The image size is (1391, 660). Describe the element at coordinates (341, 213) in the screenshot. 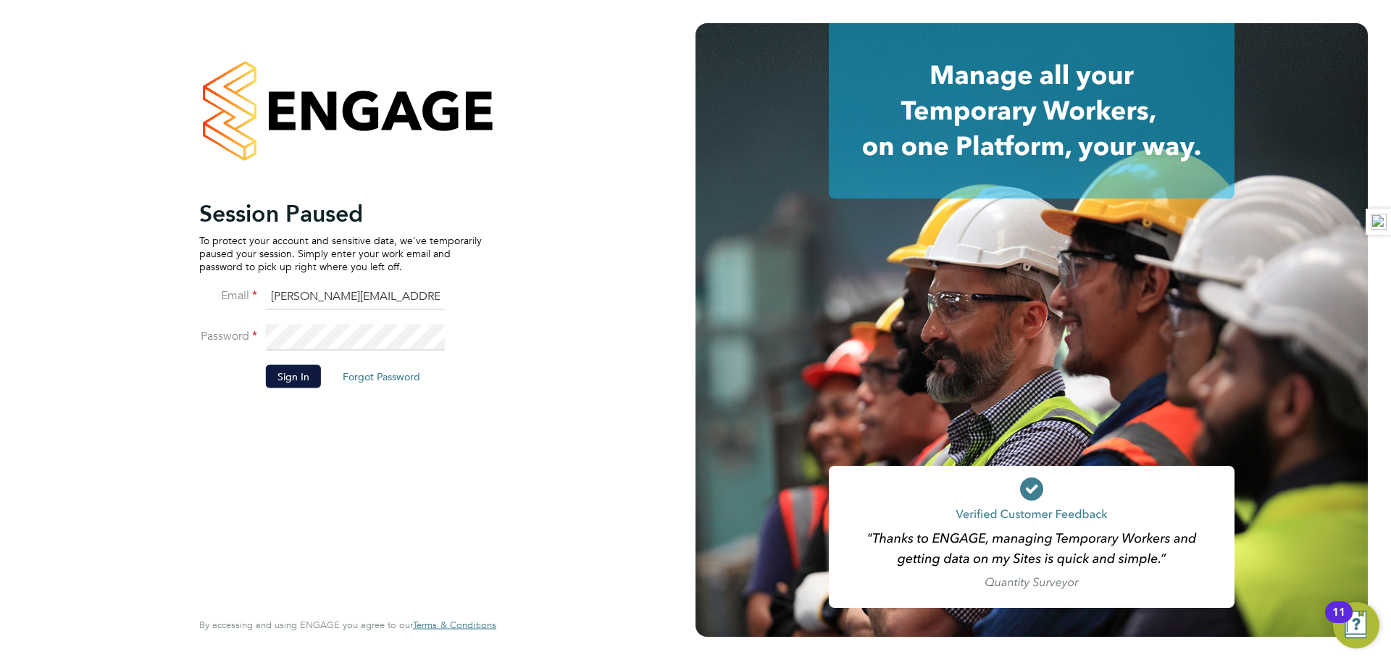

I see `h2: Session Paused` at that location.